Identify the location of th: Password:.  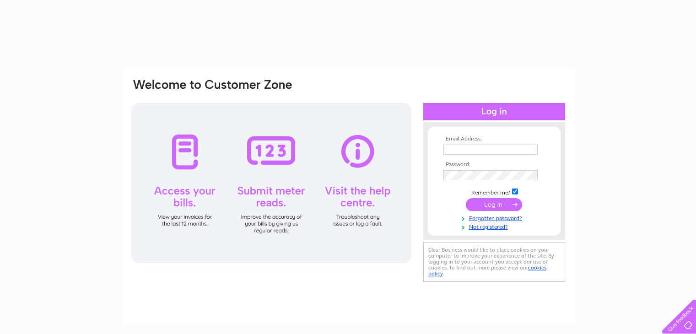
(494, 165).